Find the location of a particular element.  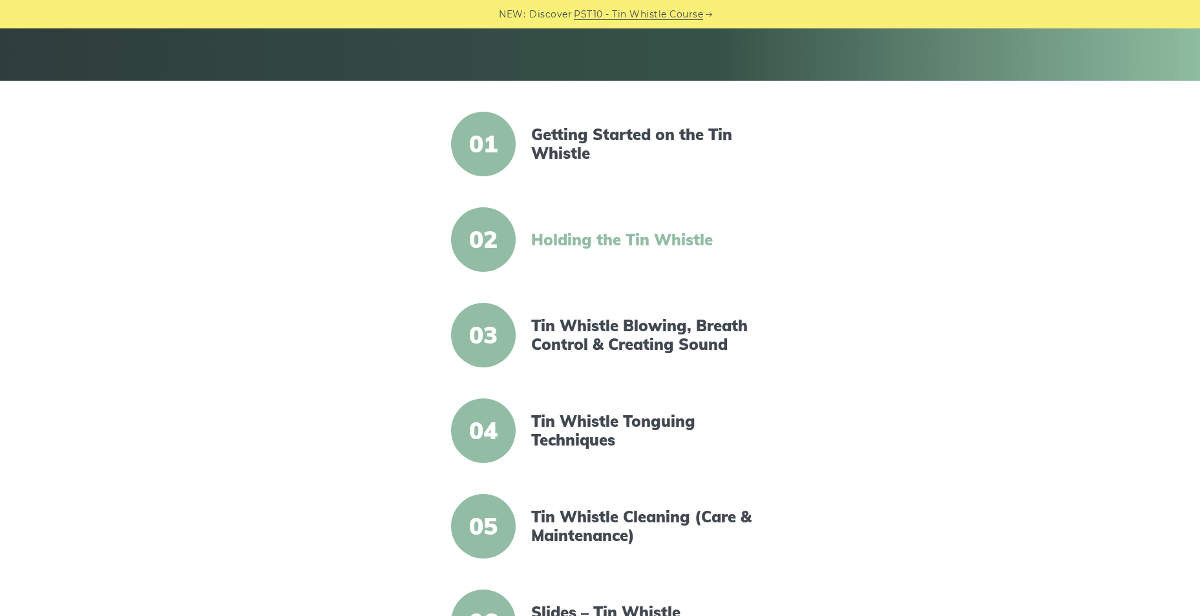

a: Tin Whistle Tonguing Techniques is located at coordinates (642, 431).